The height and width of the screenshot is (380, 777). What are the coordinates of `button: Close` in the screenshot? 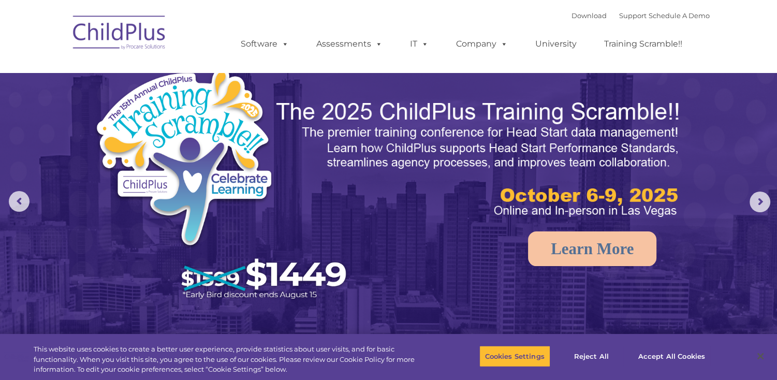 It's located at (761, 356).